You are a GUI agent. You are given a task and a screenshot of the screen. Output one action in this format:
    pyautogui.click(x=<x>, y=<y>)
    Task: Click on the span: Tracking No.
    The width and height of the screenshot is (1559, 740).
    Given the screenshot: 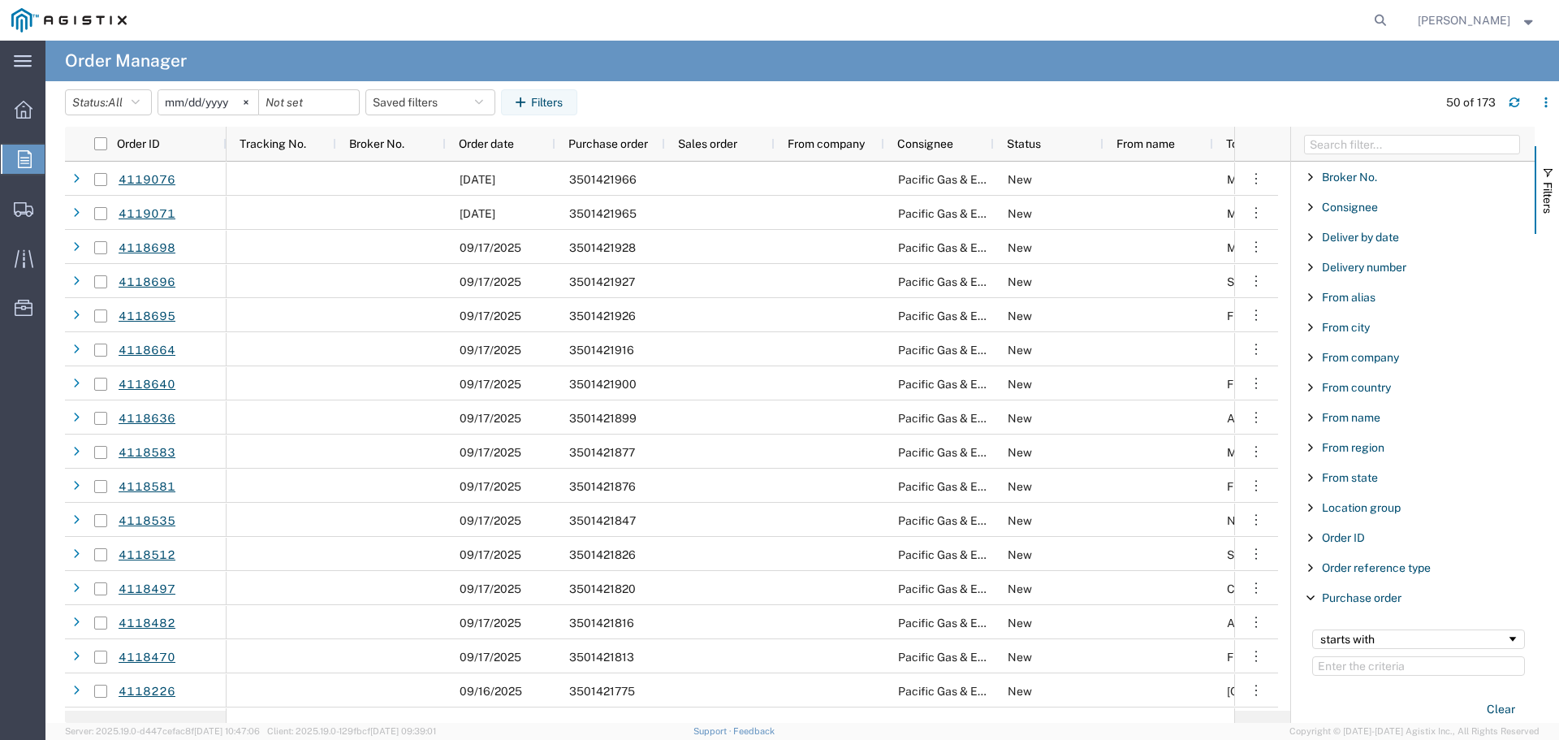 What is the action you would take?
    pyautogui.click(x=273, y=144)
    